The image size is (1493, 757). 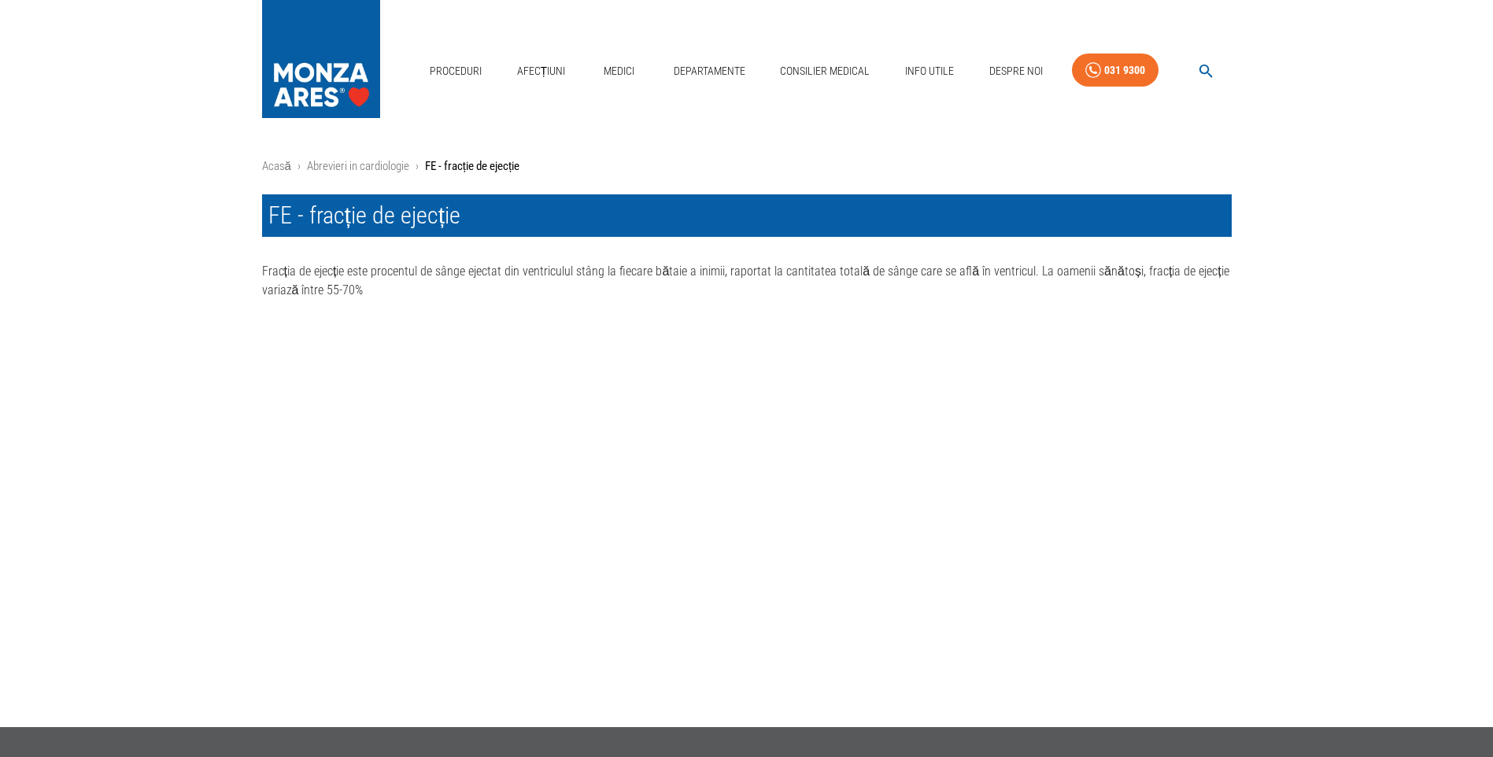 I want to click on nav: breadcrumb, so click(x=747, y=166).